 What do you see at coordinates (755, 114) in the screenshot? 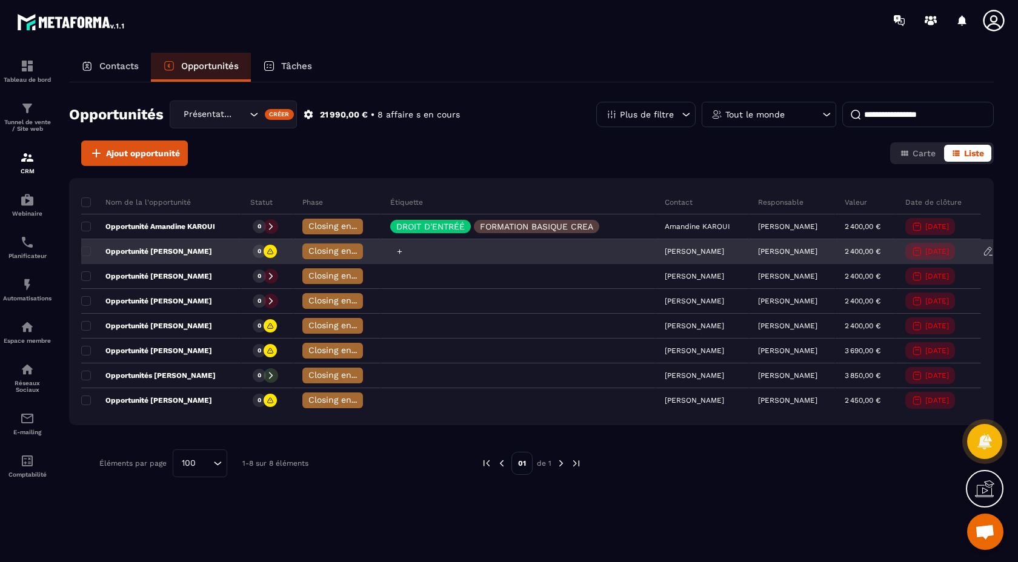
I see `p: Tout le monde` at bounding box center [755, 114].